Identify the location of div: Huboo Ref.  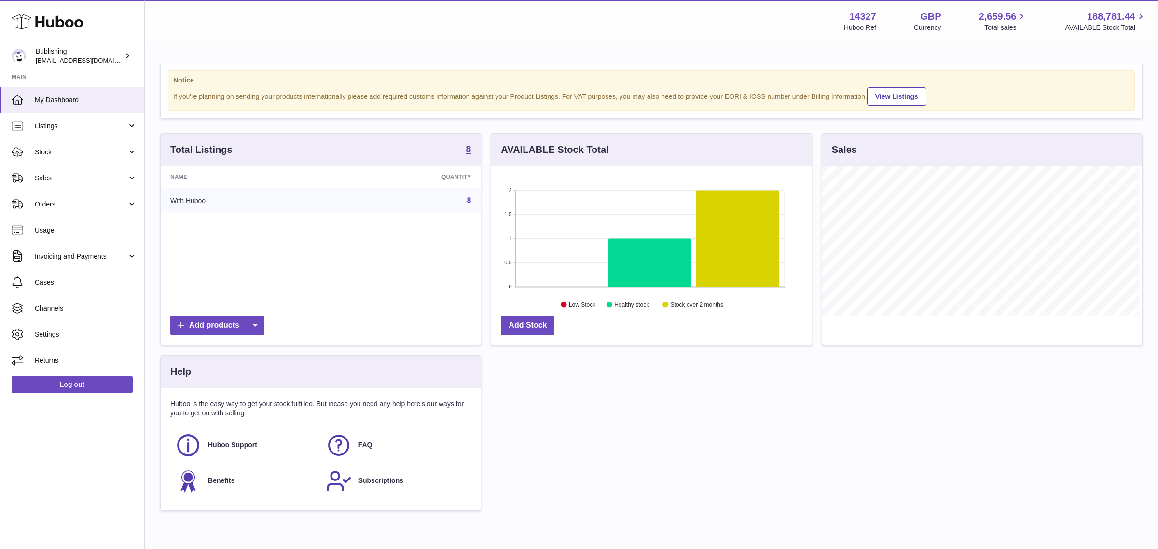
(860, 28).